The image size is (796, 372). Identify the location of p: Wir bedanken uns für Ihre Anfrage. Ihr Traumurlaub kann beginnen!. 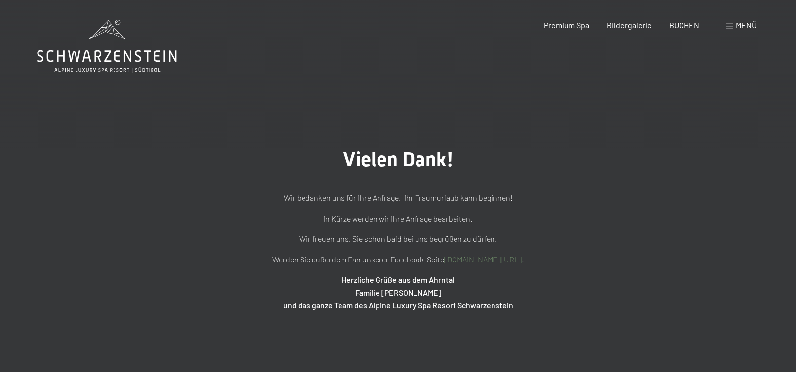
(398, 198).